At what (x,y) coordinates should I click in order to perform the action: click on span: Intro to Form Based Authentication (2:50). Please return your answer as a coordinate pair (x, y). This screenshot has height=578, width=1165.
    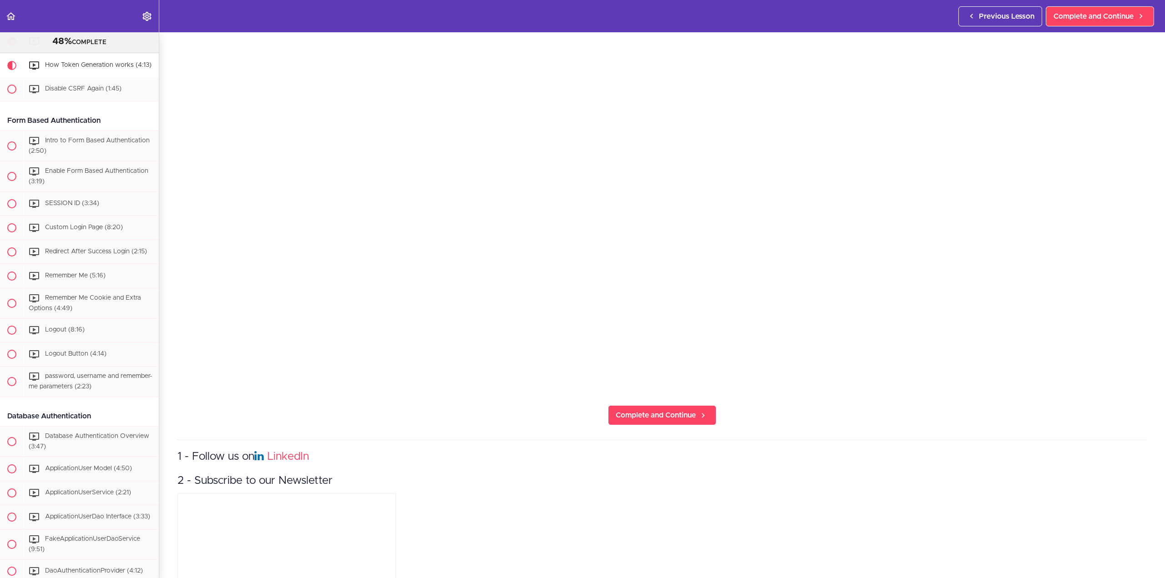
    Looking at the image, I should click on (89, 146).